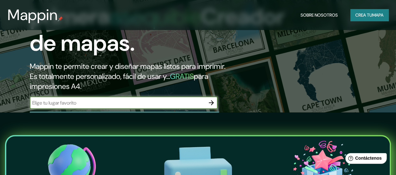  I want to click on font: Es totalmente personalizado, fácil de usar y..., so click(100, 76).